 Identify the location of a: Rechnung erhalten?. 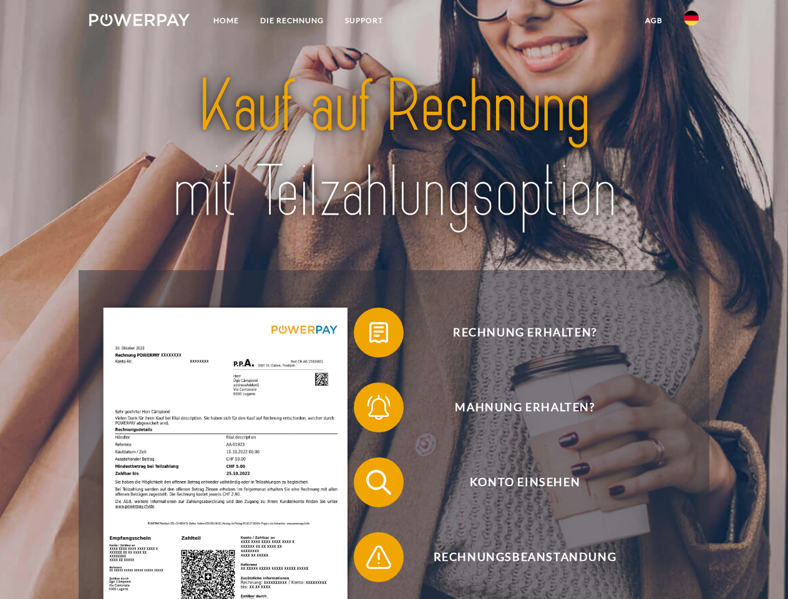
(516, 332).